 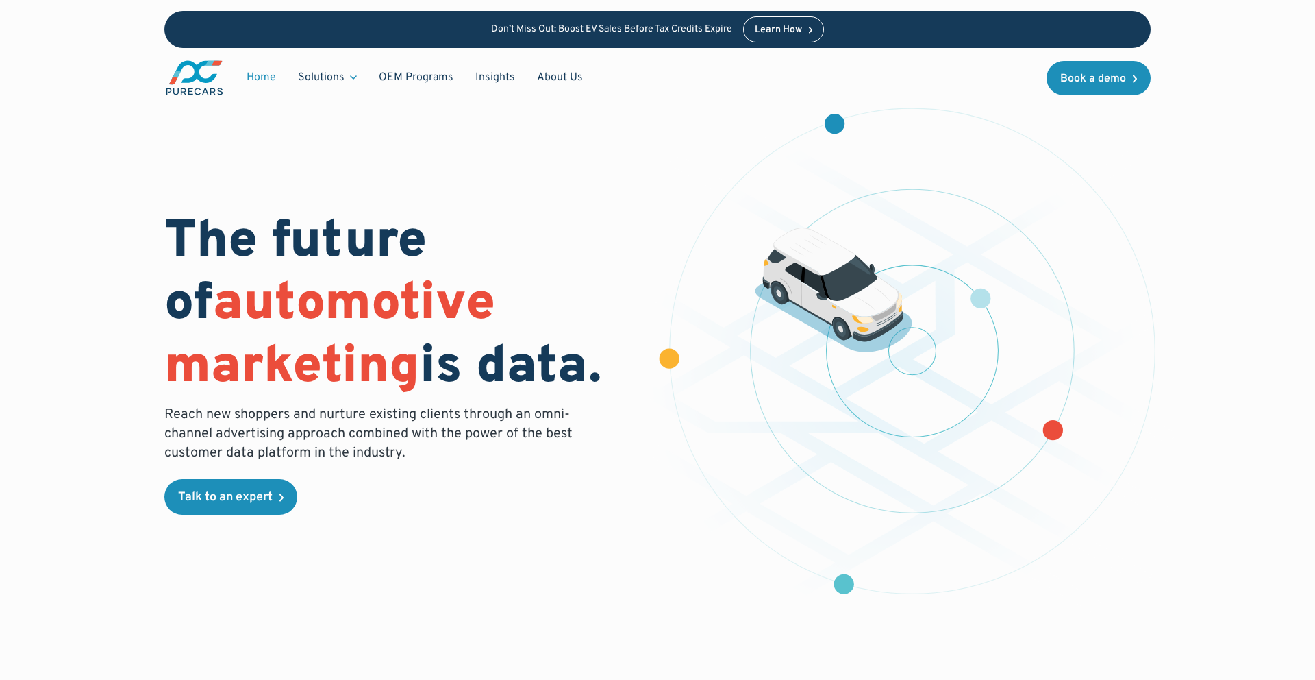 I want to click on div: Talk to an expert, so click(x=225, y=497).